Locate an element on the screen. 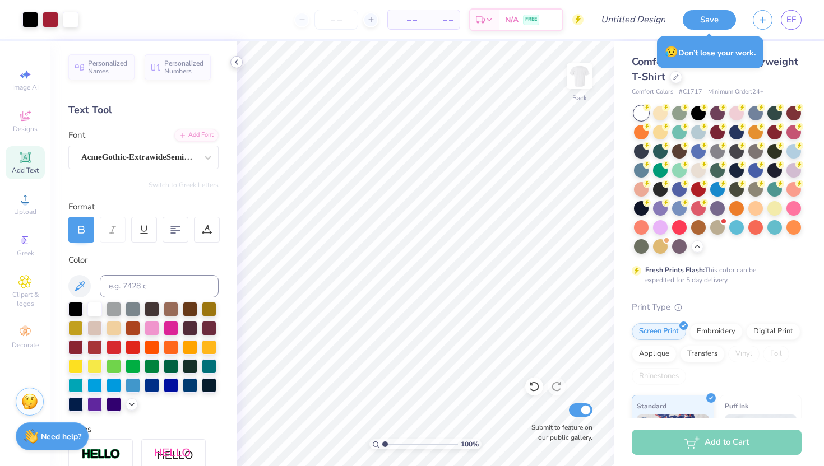  span: Decorate is located at coordinates (25, 345).